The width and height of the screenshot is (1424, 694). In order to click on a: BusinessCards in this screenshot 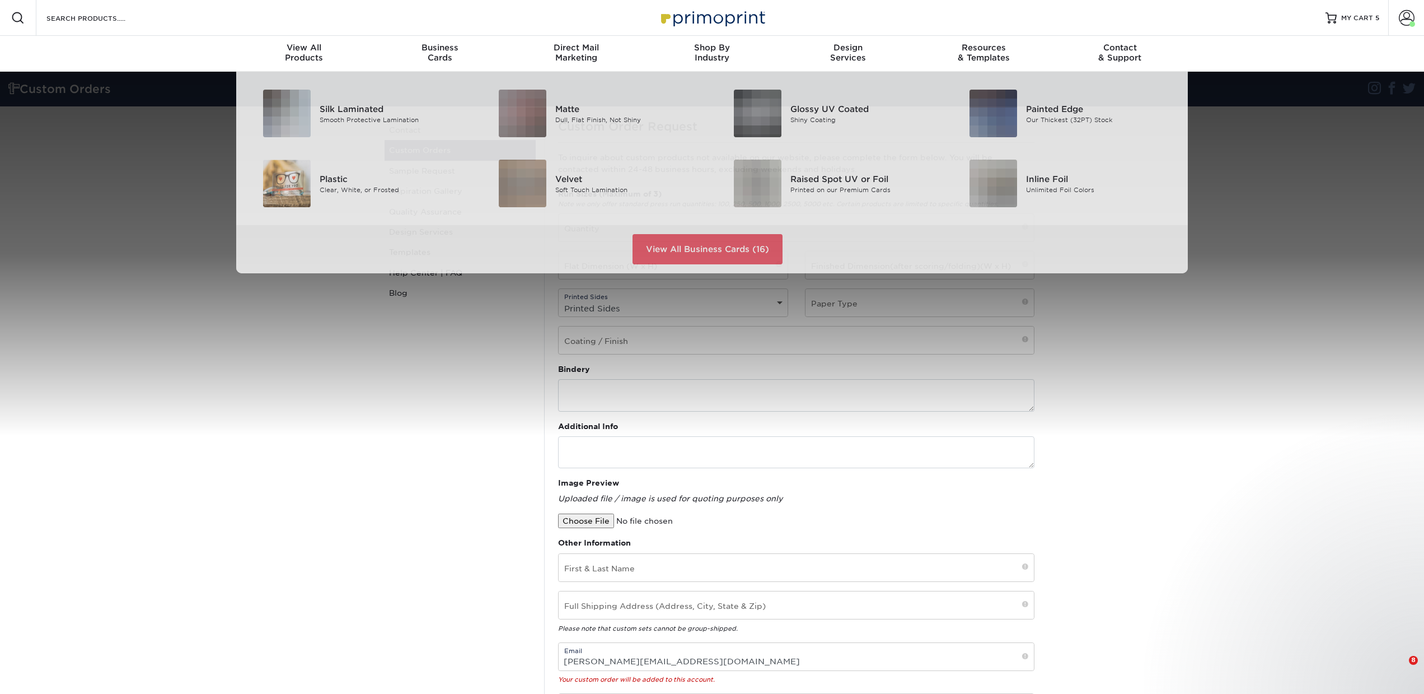, I will do `click(440, 54)`.